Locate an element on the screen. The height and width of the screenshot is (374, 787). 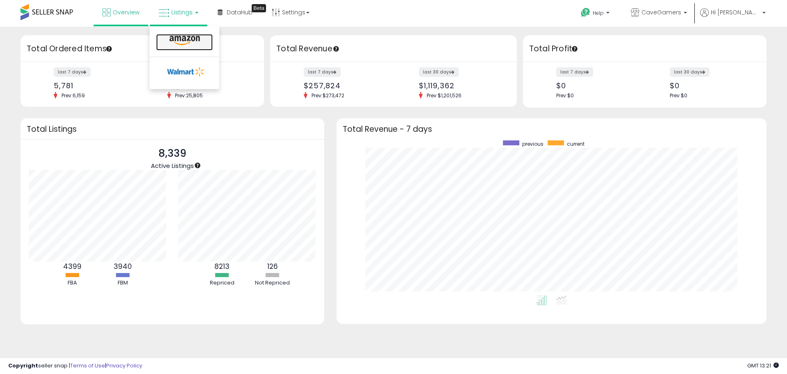
span: Prev: $1,201,526 is located at coordinates (444, 95).